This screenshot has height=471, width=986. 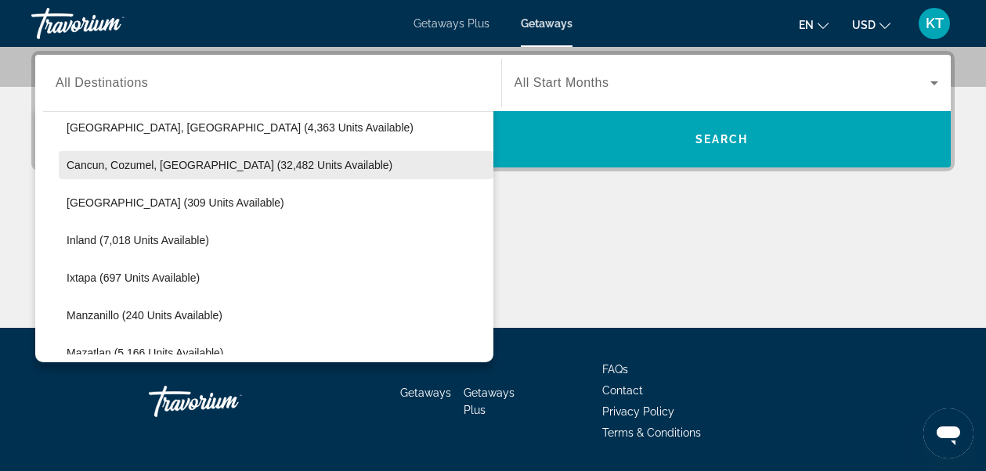 What do you see at coordinates (651, 433) in the screenshot?
I see `span: Terms & Conditions` at bounding box center [651, 433].